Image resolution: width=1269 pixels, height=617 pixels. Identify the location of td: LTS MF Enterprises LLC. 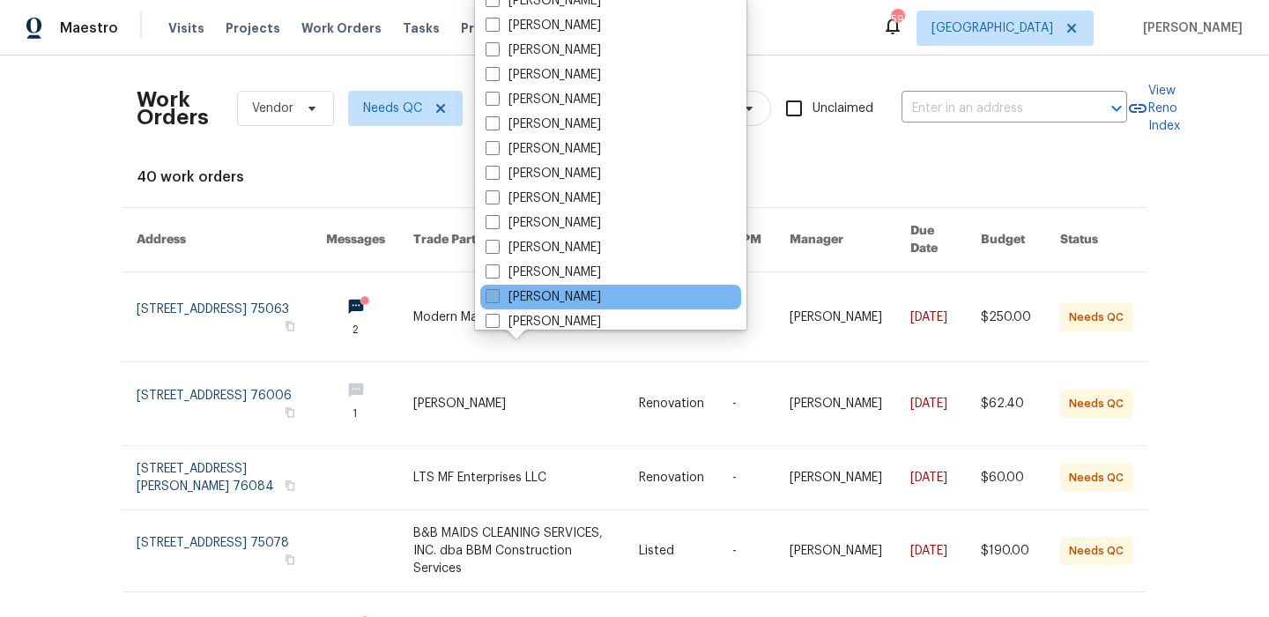
(511, 478).